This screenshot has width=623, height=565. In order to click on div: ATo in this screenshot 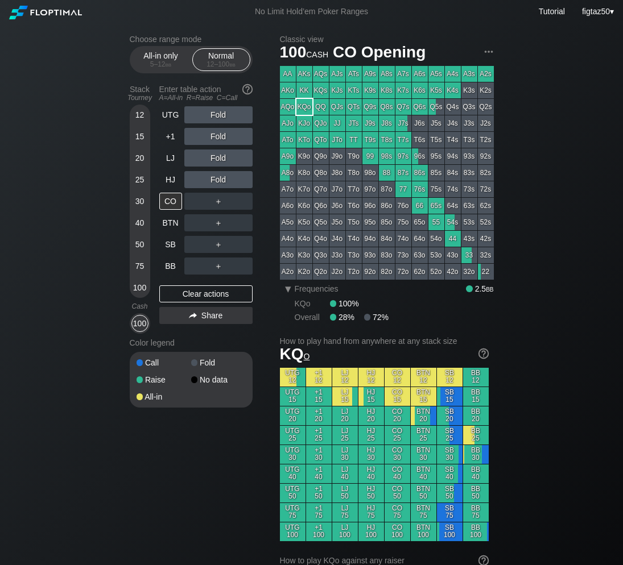, I will do `click(288, 140)`.